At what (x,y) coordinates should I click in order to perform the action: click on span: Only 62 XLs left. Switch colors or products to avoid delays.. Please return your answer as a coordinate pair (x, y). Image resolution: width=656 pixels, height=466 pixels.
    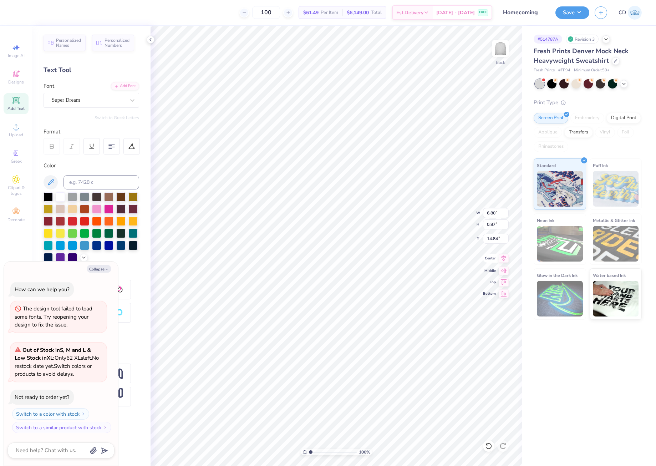
    Looking at the image, I should click on (57, 362).